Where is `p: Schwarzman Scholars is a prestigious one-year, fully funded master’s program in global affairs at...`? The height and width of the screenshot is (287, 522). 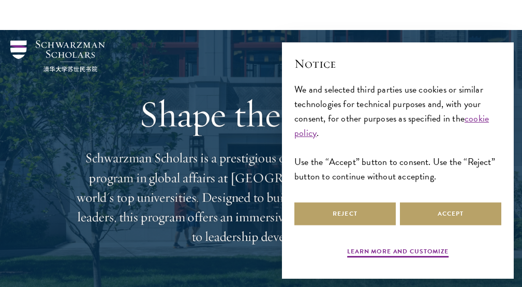 p: Schwarzman Scholars is a prestigious one-year, fully funded master’s program in global affairs at... is located at coordinates (261, 198).